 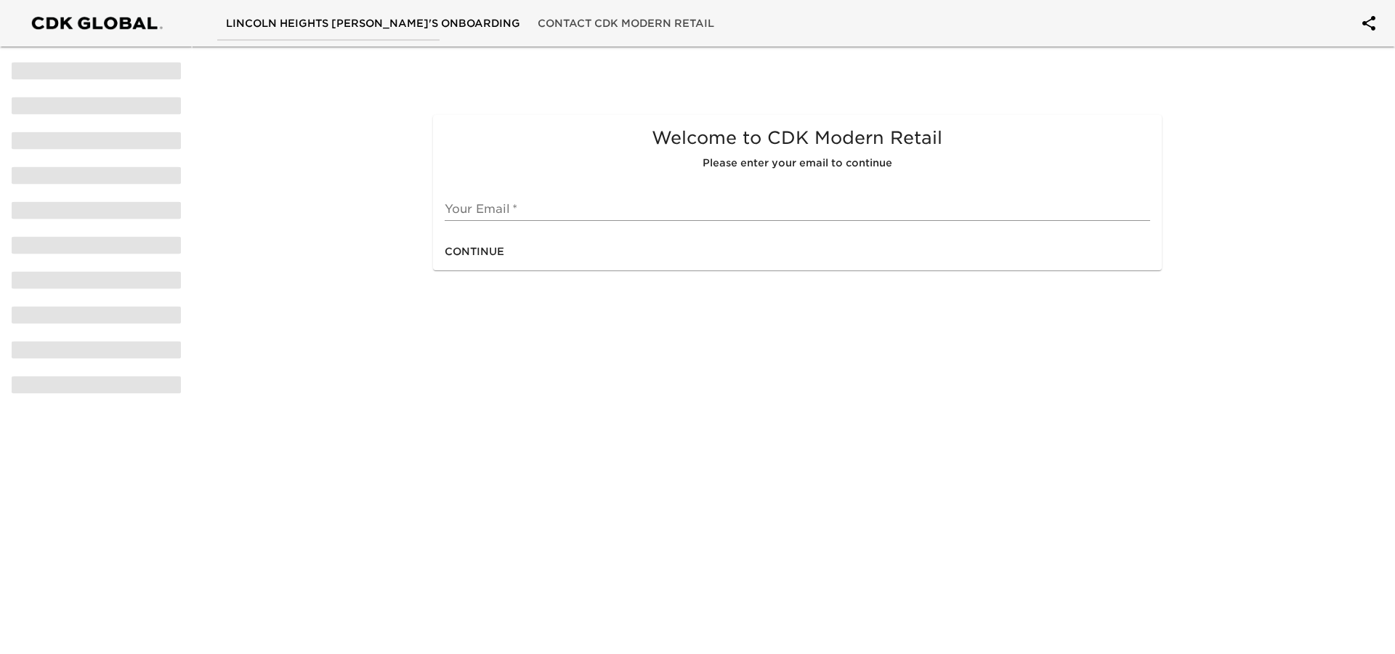 What do you see at coordinates (797, 163) in the screenshot?
I see `h6: Please enter your email to continue` at bounding box center [797, 163].